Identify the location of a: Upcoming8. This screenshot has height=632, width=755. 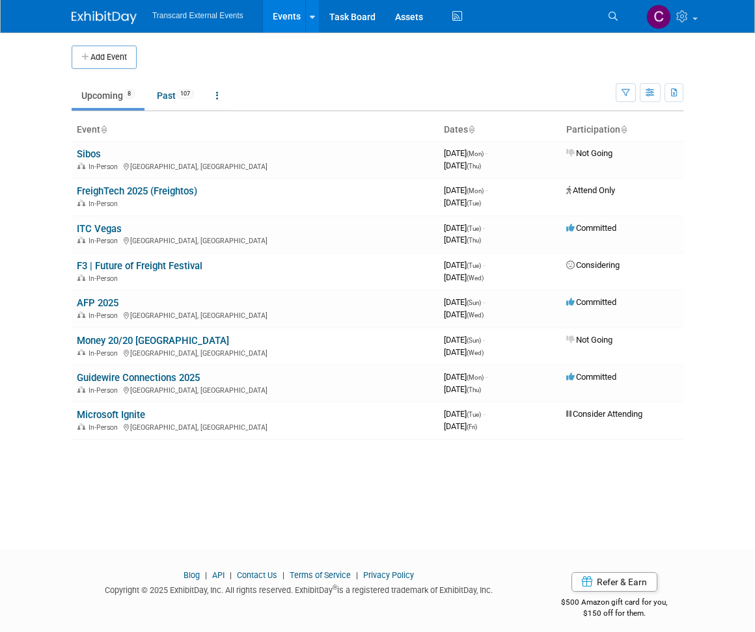
(108, 96).